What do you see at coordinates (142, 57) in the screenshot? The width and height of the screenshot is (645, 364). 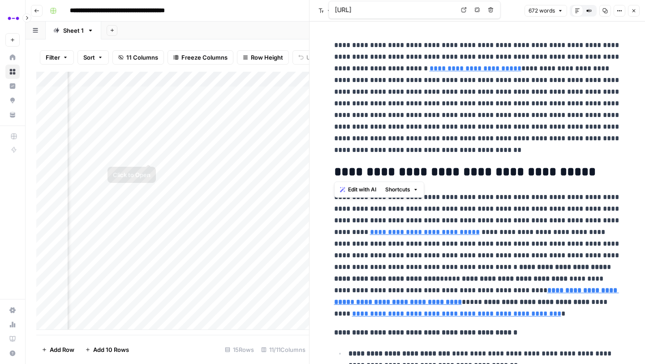 I see `span: 11 Columns` at bounding box center [142, 57].